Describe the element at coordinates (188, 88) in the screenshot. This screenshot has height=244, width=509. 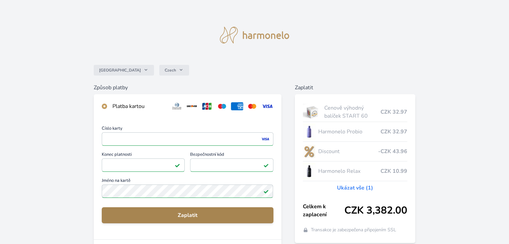
I see `h6: Způsob platby` at that location.